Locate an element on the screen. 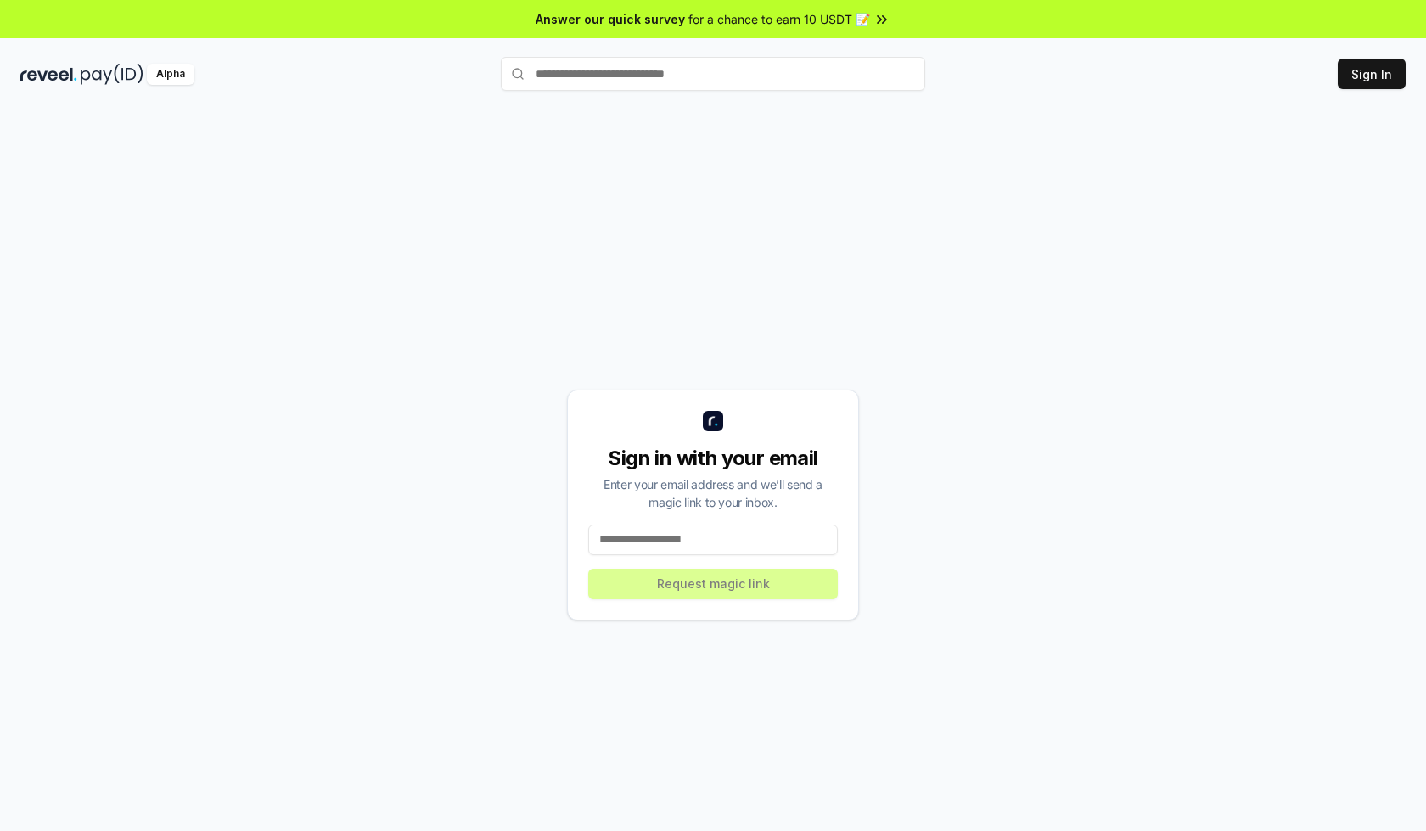 The image size is (1426, 831). img: pay_id is located at coordinates (112, 74).